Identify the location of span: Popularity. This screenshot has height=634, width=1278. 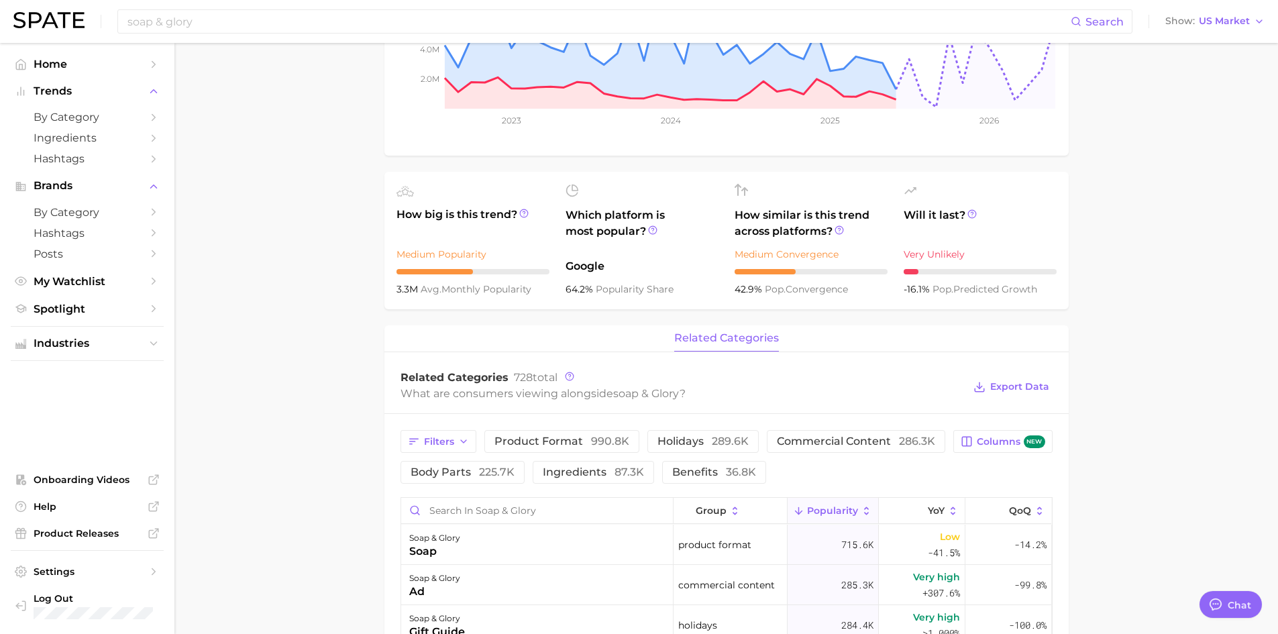
(832, 510).